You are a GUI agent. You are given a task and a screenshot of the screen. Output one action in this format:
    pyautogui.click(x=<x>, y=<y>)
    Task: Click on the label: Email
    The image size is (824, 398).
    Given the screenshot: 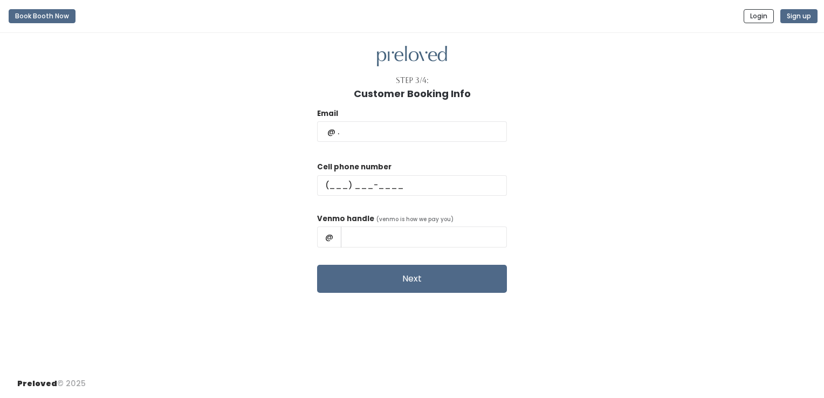 What is the action you would take?
    pyautogui.click(x=327, y=114)
    